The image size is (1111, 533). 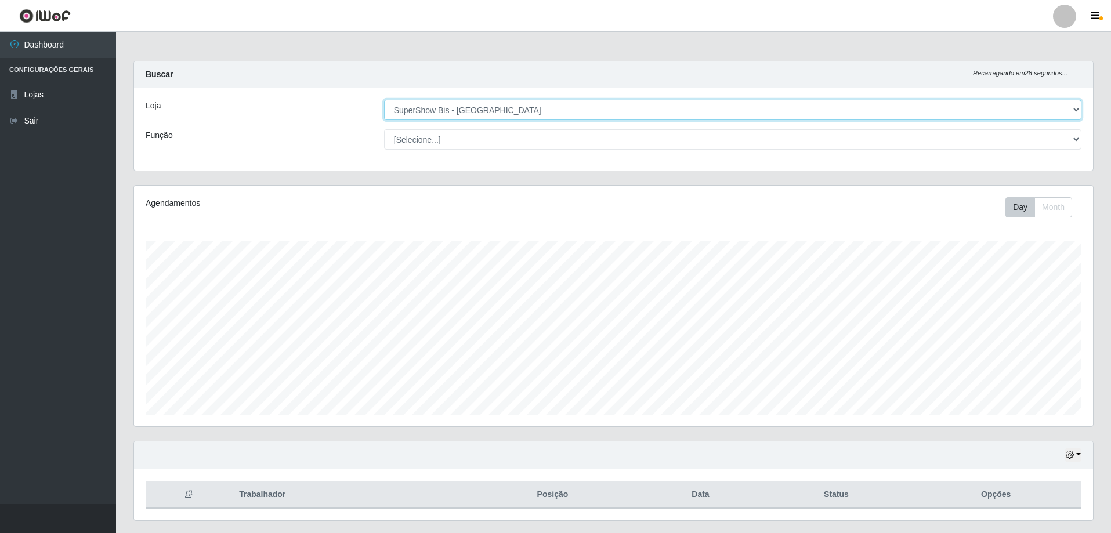 What do you see at coordinates (1053, 207) in the screenshot?
I see `button: Month` at bounding box center [1053, 207].